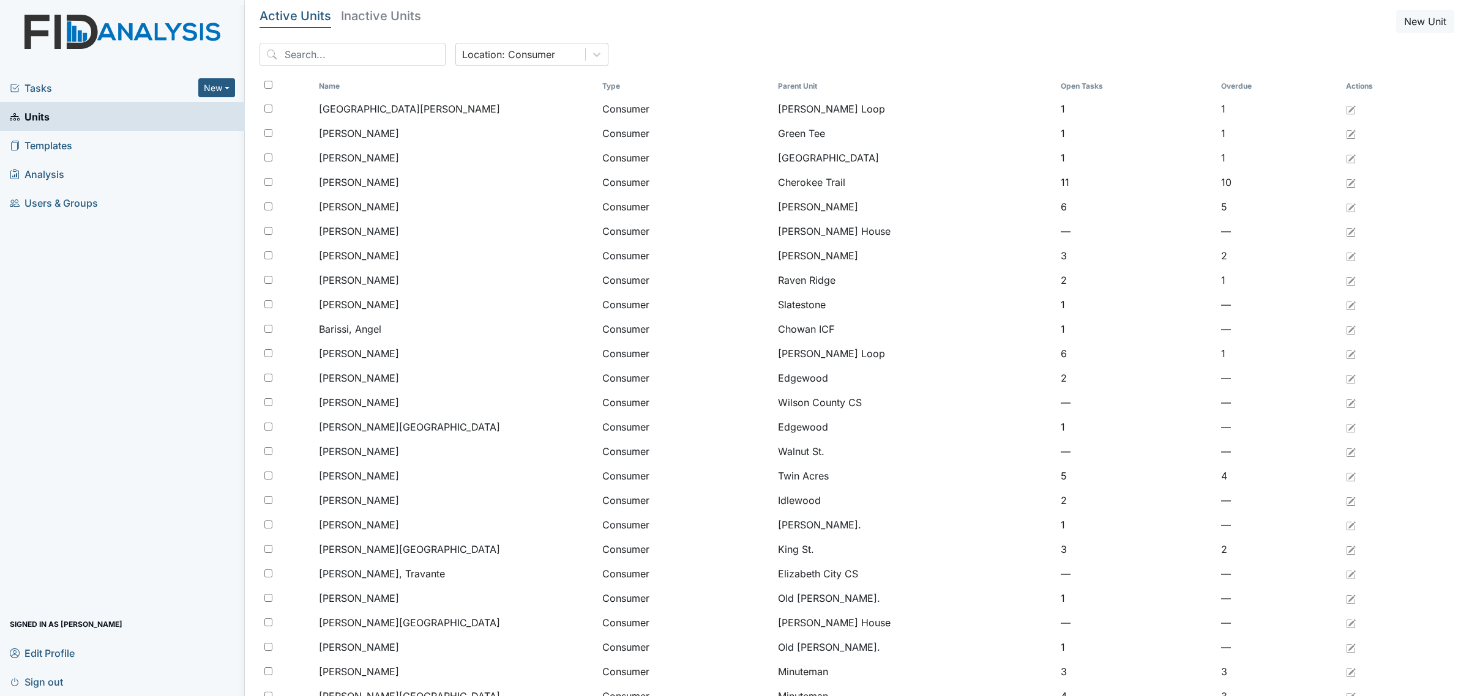 Image resolution: width=1469 pixels, height=696 pixels. Describe the element at coordinates (914, 476) in the screenshot. I see `td: Twin Acres` at that location.